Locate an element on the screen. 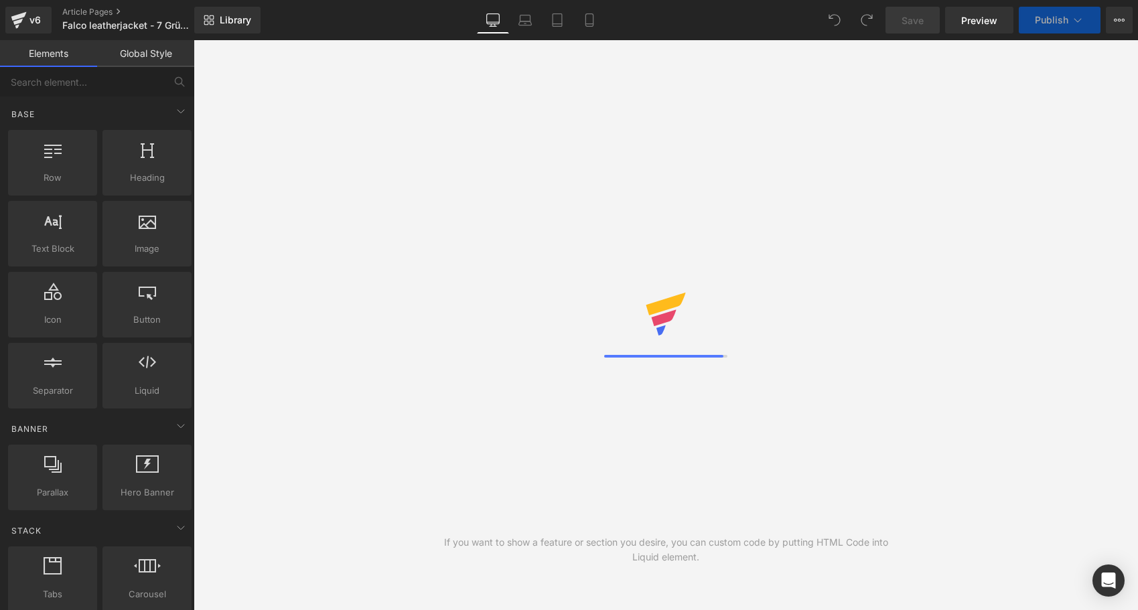 The height and width of the screenshot is (610, 1138). a: New Library is located at coordinates (227, 20).